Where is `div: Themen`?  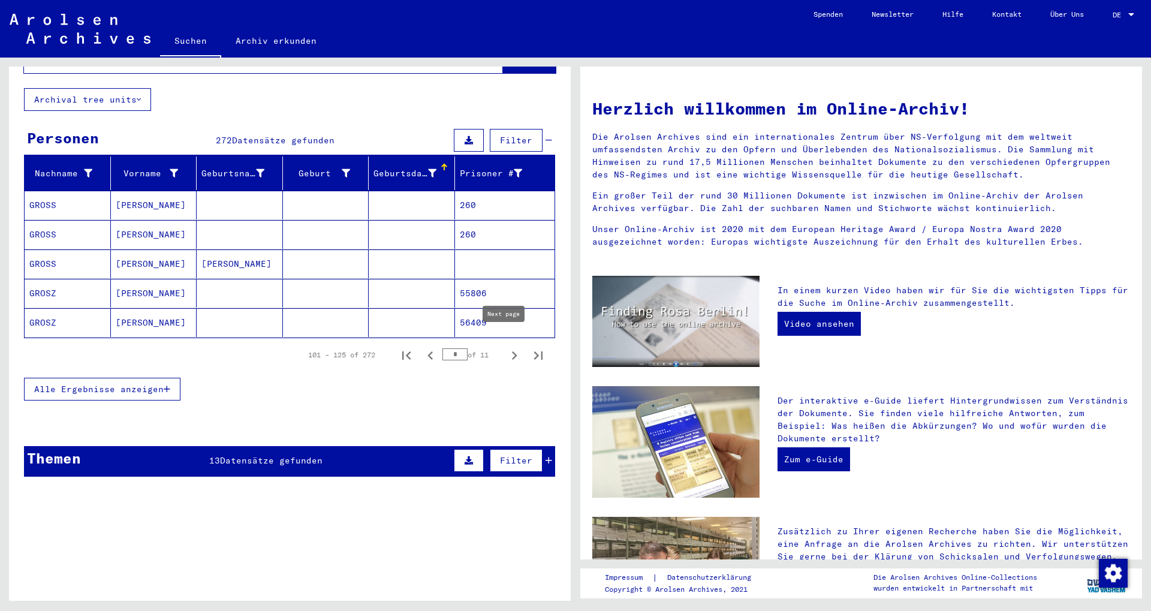 div: Themen is located at coordinates (54, 458).